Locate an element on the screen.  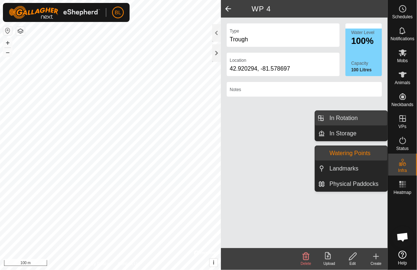
div: 100% is located at coordinates (367, 41).